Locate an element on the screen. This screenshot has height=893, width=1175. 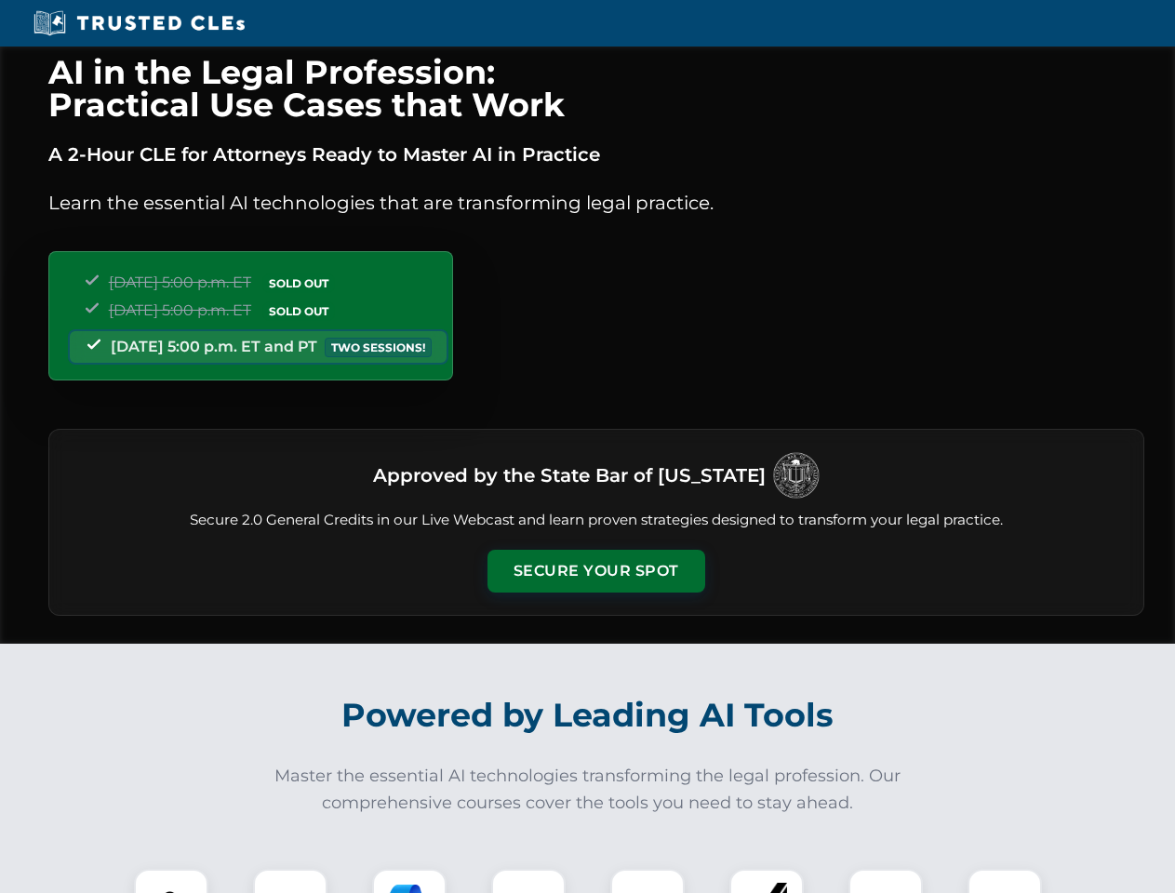
img: Trusted CLEs is located at coordinates (139, 23).